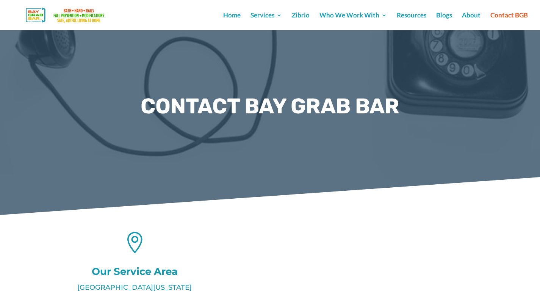 This screenshot has height=295, width=540. Describe the element at coordinates (266, 21) in the screenshot. I see `a: Services` at that location.